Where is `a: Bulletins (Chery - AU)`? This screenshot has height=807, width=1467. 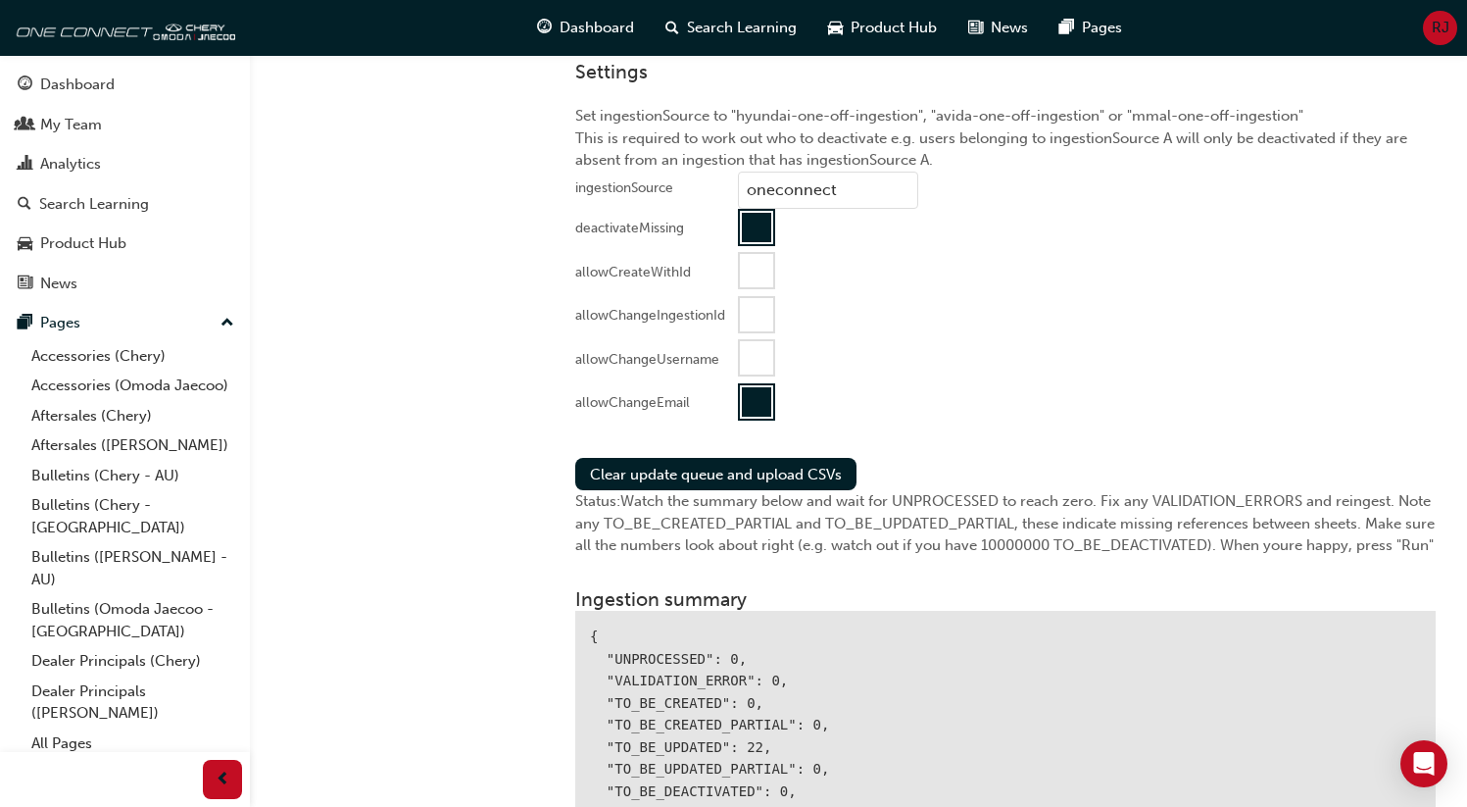 a: Bulletins (Chery - AU) is located at coordinates (132, 475).